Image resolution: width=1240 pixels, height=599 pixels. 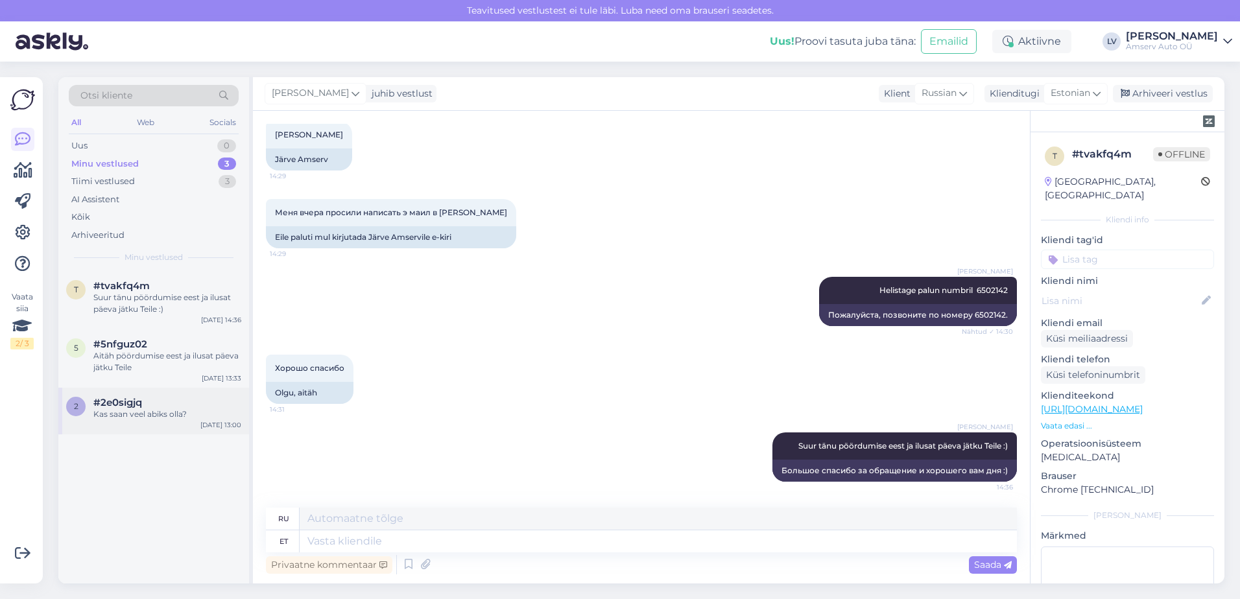 What do you see at coordinates (105, 164) in the screenshot?
I see `div: Minu vestlused` at bounding box center [105, 164].